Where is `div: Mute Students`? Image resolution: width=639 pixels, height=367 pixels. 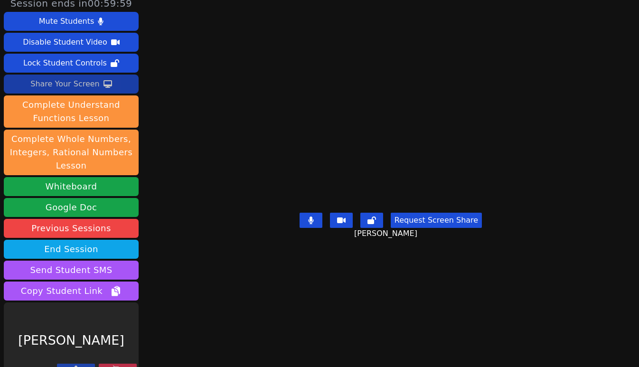
div: Mute Students is located at coordinates (66, 21).